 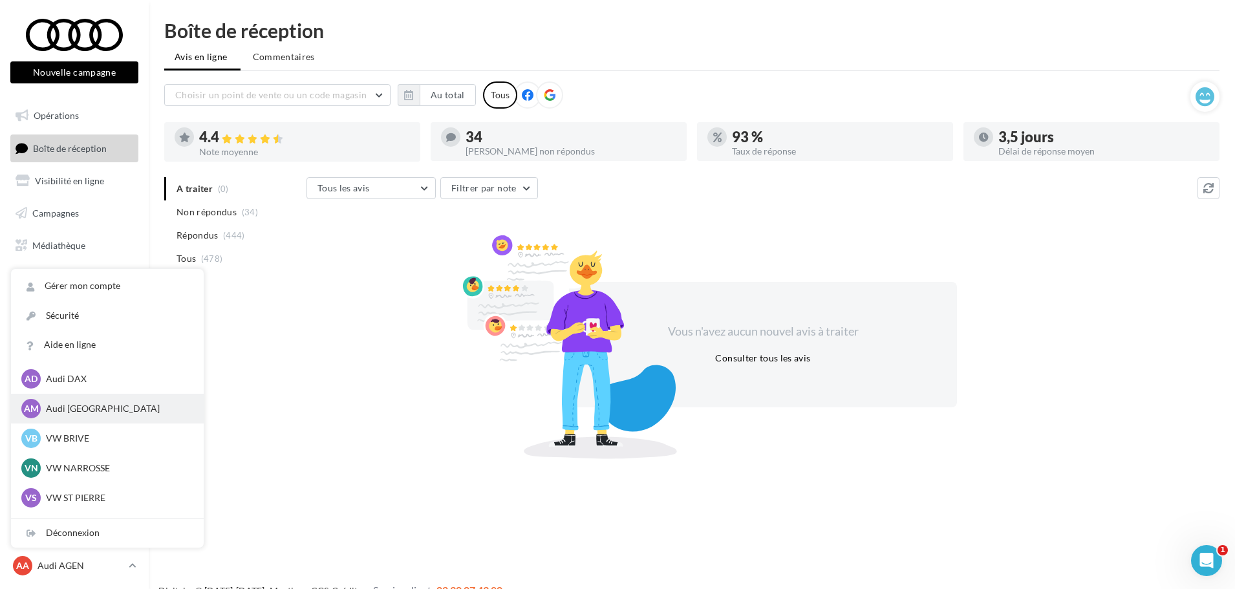 What do you see at coordinates (186, 259) in the screenshot?
I see `span: Tous` at bounding box center [186, 259].